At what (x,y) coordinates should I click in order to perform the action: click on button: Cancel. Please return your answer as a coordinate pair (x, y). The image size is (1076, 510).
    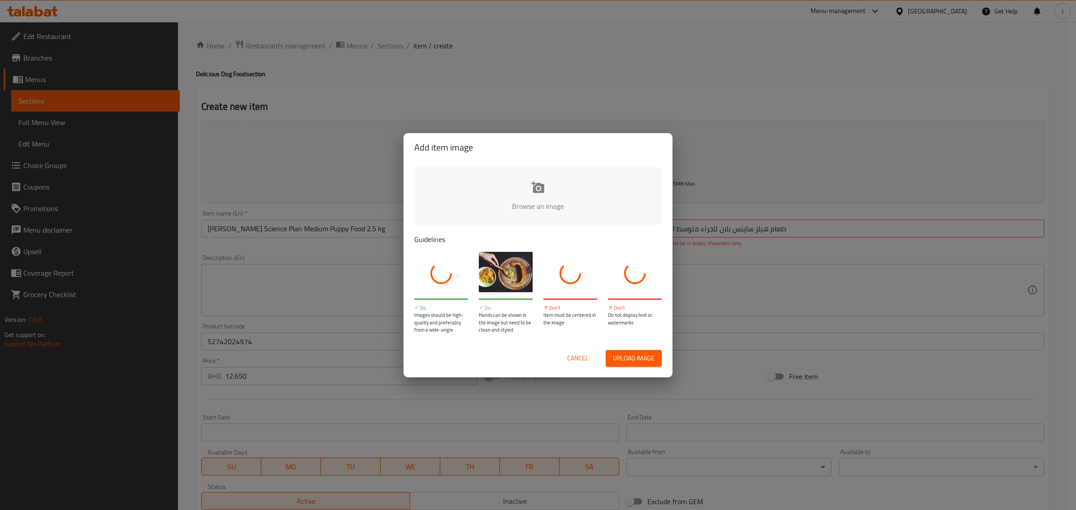
    Looking at the image, I should click on (578, 358).